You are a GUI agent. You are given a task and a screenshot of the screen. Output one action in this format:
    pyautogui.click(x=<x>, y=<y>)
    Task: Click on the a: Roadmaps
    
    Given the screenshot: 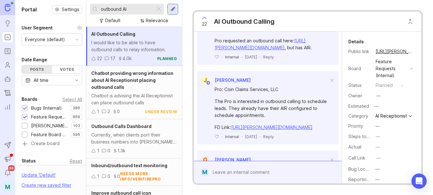 What is the action you would take?
    pyautogui.click(x=8, y=51)
    